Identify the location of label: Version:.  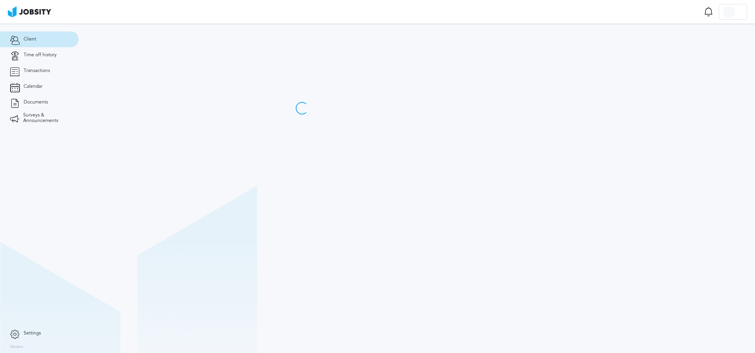
(17, 347).